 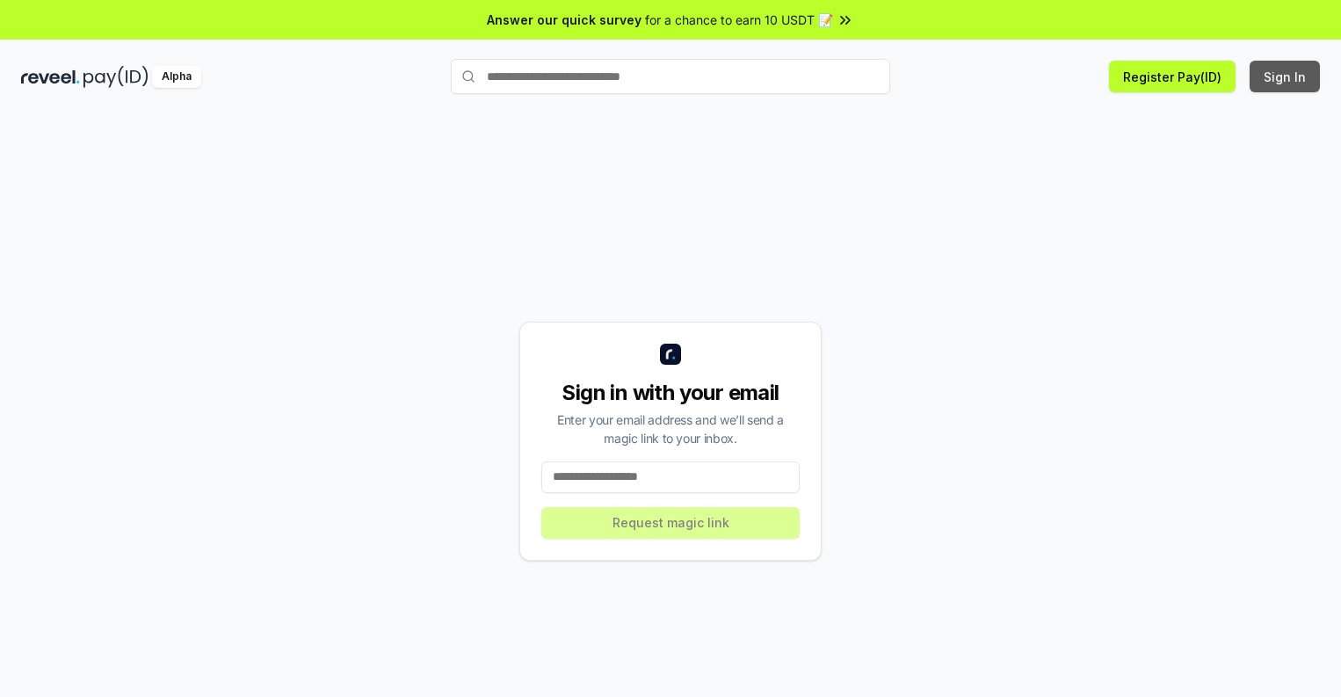 What do you see at coordinates (1285, 76) in the screenshot?
I see `button: Sign In` at bounding box center [1285, 76].